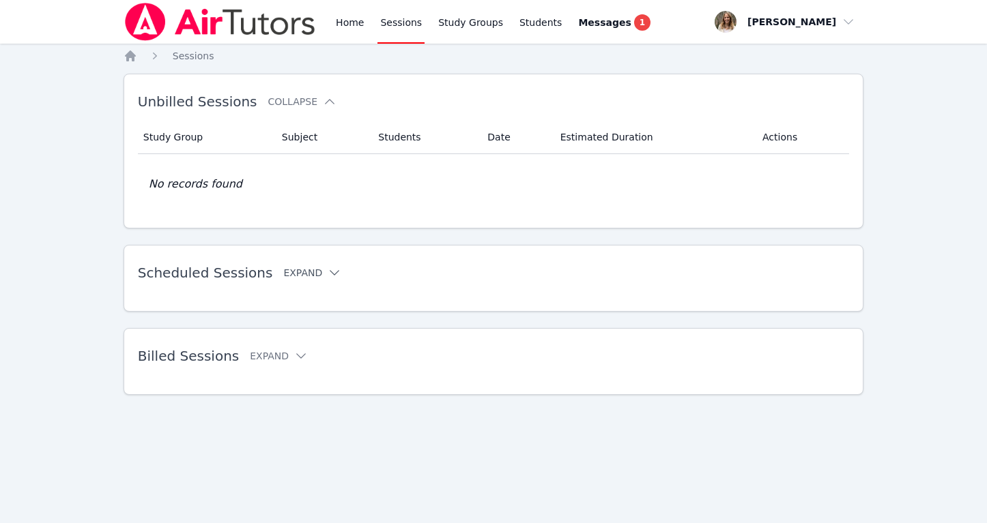 The height and width of the screenshot is (523, 987). What do you see at coordinates (188, 356) in the screenshot?
I see `span: Billed Sessions` at bounding box center [188, 356].